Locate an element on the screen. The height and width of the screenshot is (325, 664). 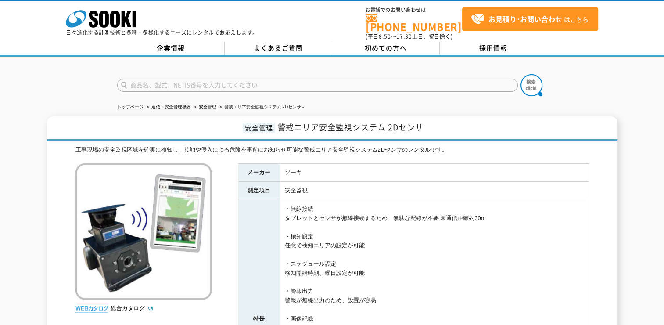
img: webカタログ is located at coordinates (92, 308).